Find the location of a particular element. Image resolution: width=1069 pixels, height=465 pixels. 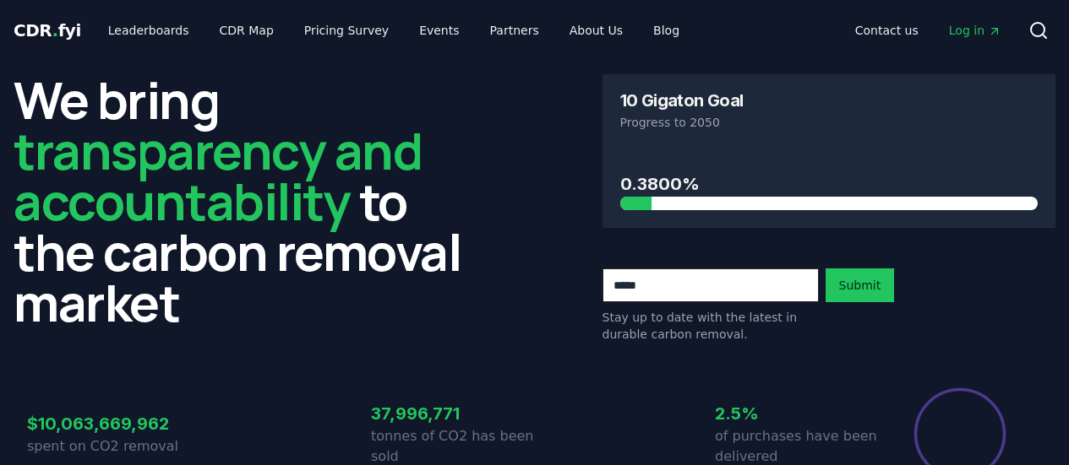

button: Submit is located at coordinates (860, 286).